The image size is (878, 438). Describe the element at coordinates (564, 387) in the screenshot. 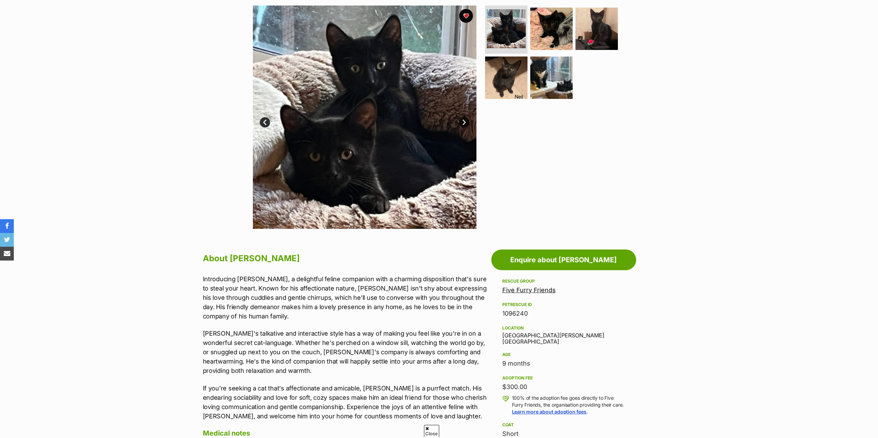

I see `div: $300.00` at that location.